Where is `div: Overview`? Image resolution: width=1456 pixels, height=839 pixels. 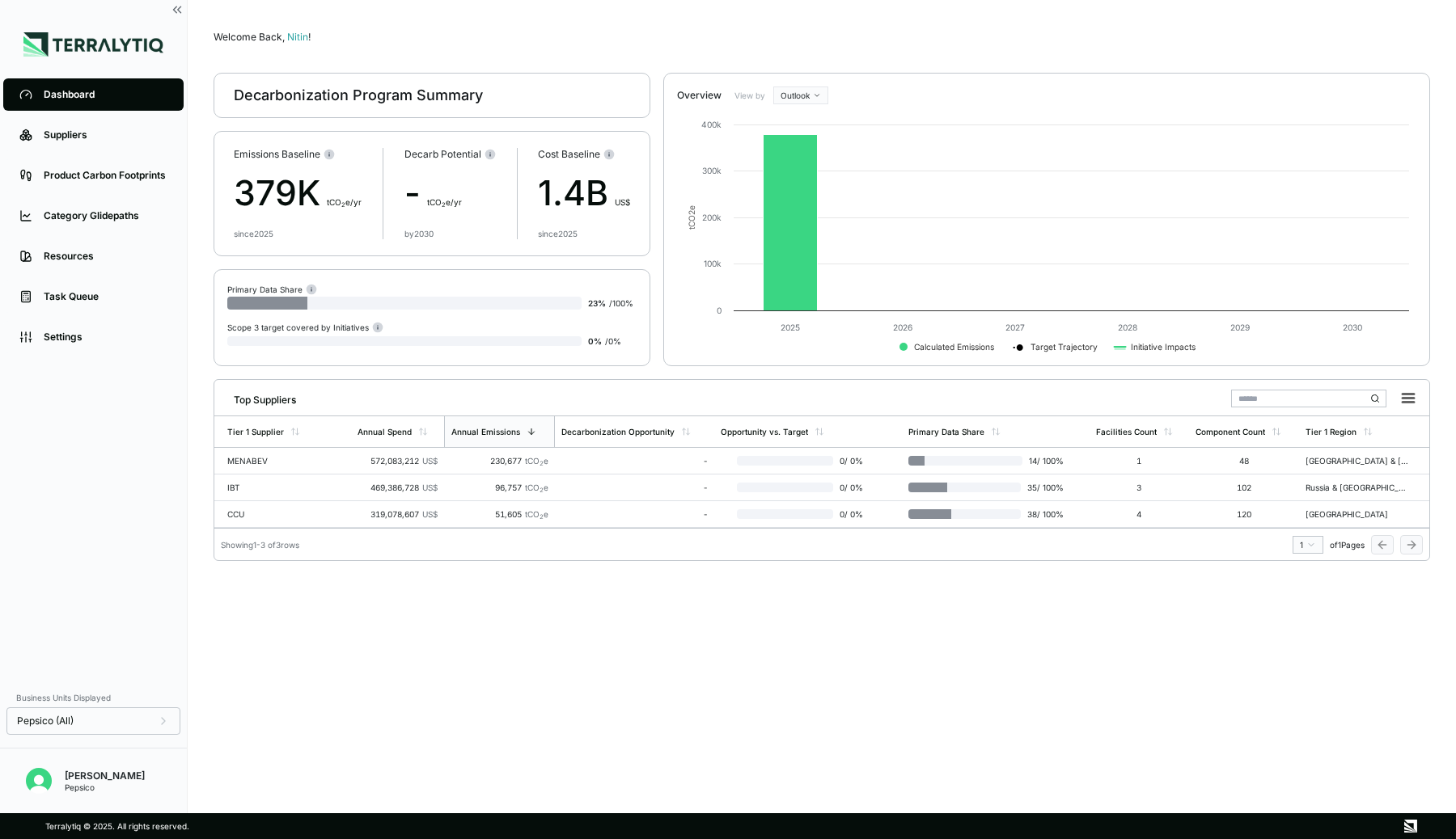 div: Overview is located at coordinates (699, 96).